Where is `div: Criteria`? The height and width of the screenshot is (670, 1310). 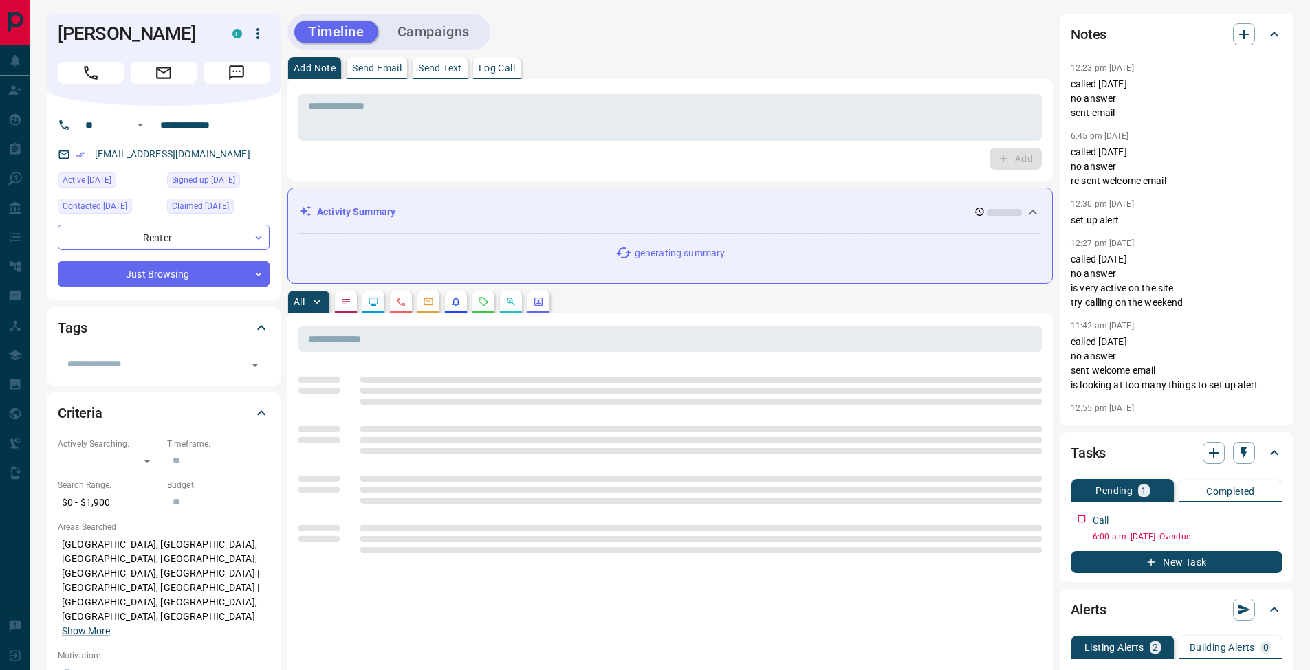
div: Criteria is located at coordinates (164, 413).